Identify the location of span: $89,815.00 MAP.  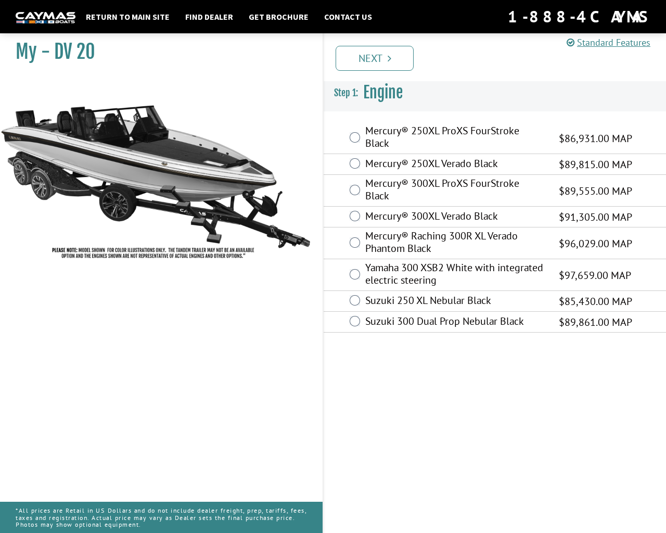
(595, 164).